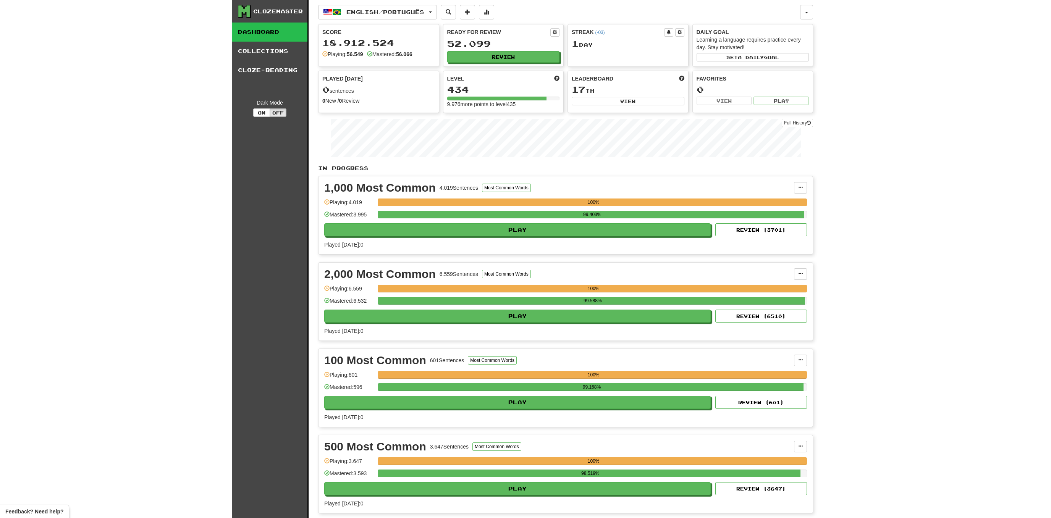 The image size is (1051, 518). Describe the element at coordinates (592, 79) in the screenshot. I see `span: Leaderboard` at that location.